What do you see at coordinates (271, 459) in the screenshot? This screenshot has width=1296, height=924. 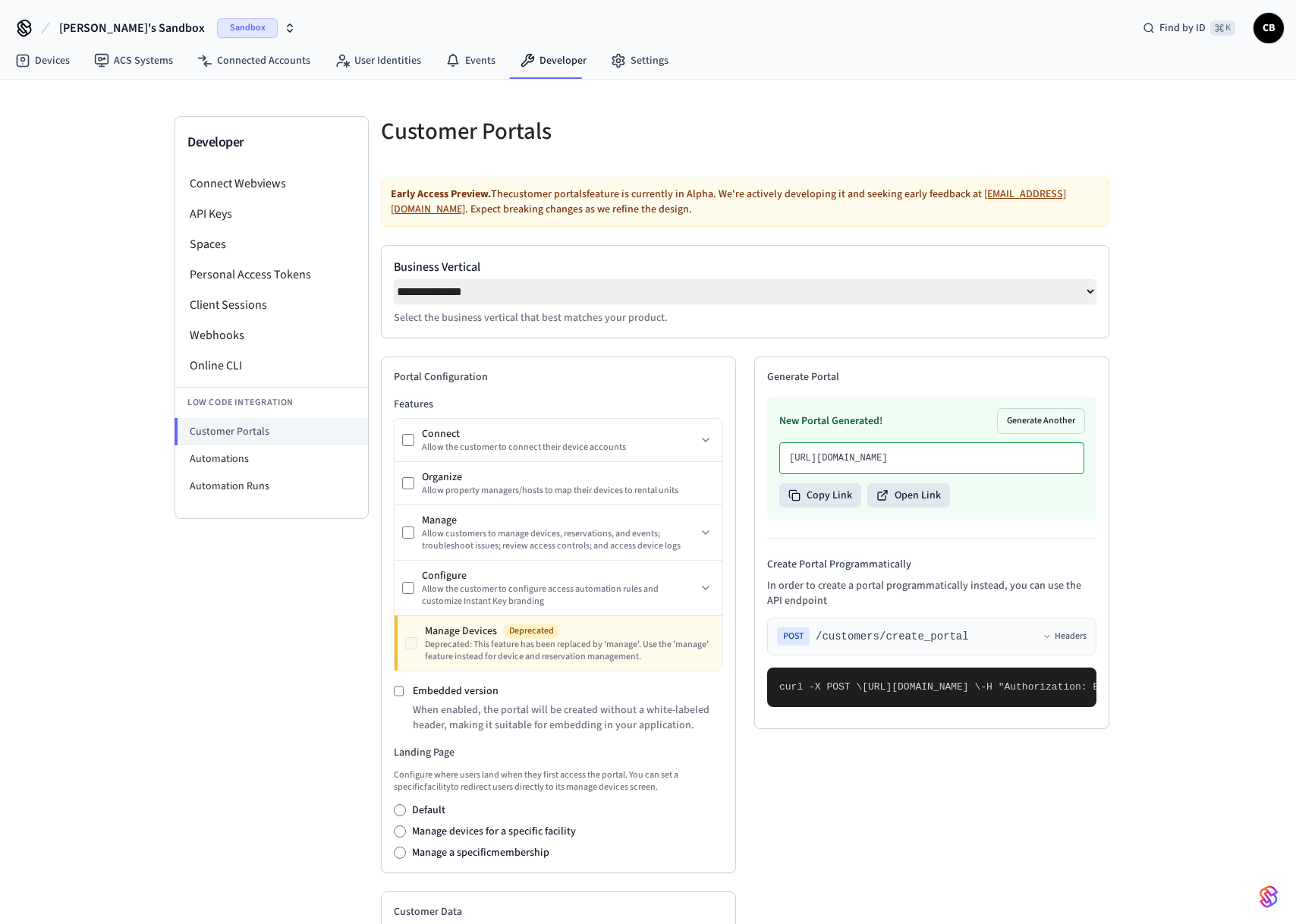 I see `li: Automations` at bounding box center [271, 459].